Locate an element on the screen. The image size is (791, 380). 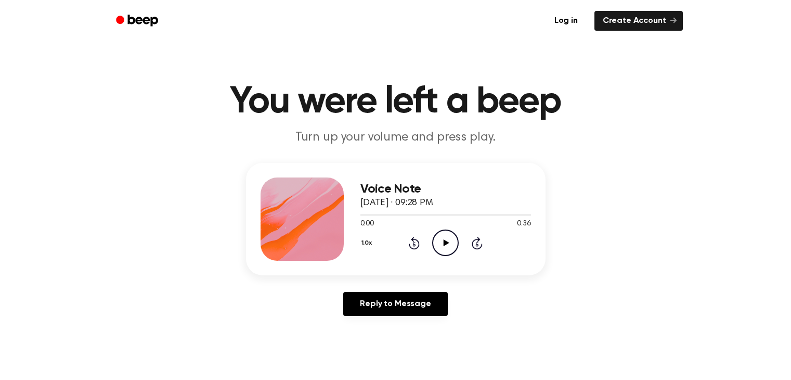
p: Turn up your volume and press play. is located at coordinates (396, 137).